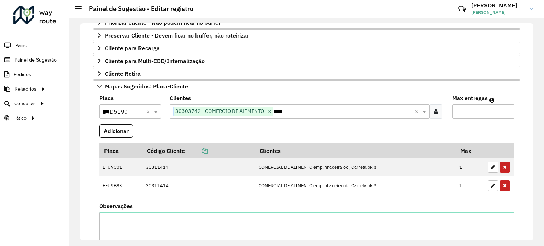 Image resolution: width=544 pixels, height=246 pixels. I want to click on th: Código Cliente, so click(198, 151).